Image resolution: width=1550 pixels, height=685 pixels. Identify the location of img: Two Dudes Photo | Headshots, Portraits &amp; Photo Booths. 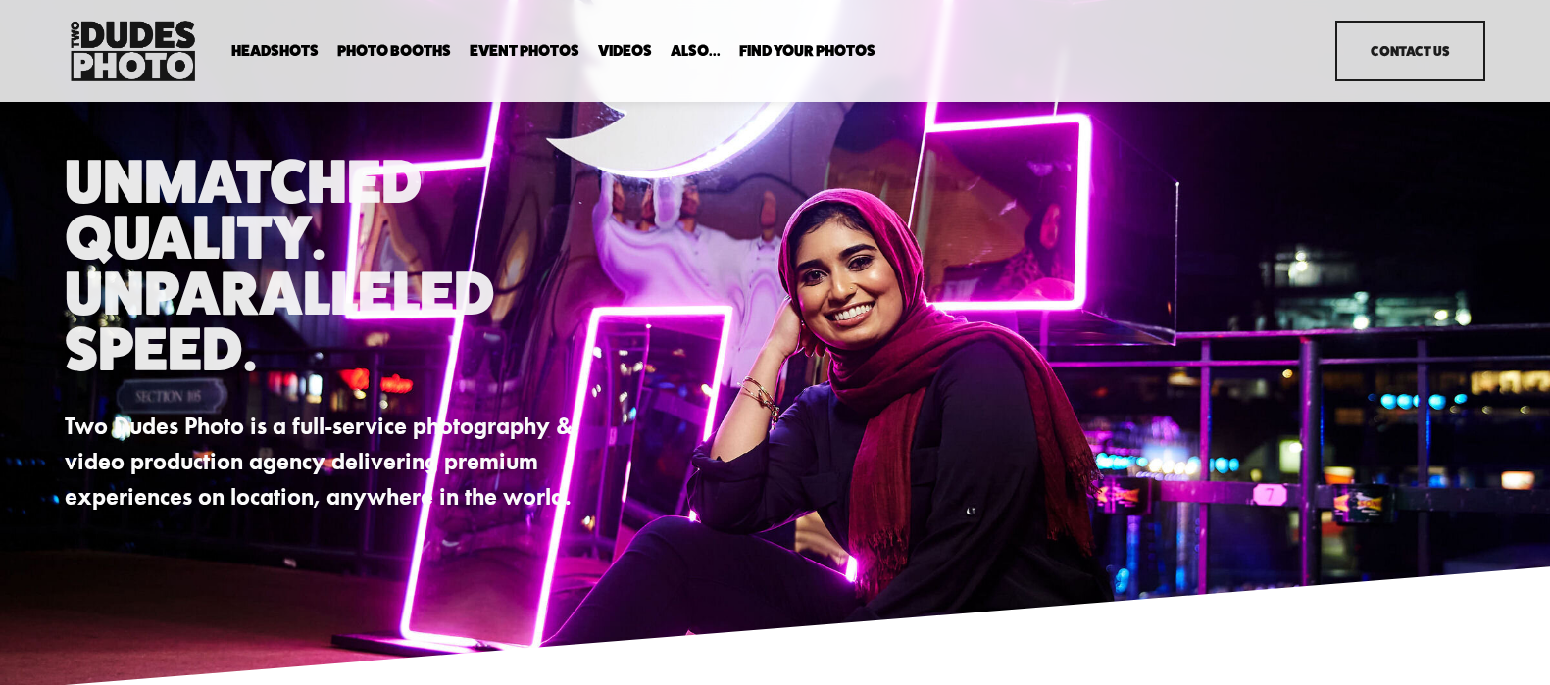
(132, 51).